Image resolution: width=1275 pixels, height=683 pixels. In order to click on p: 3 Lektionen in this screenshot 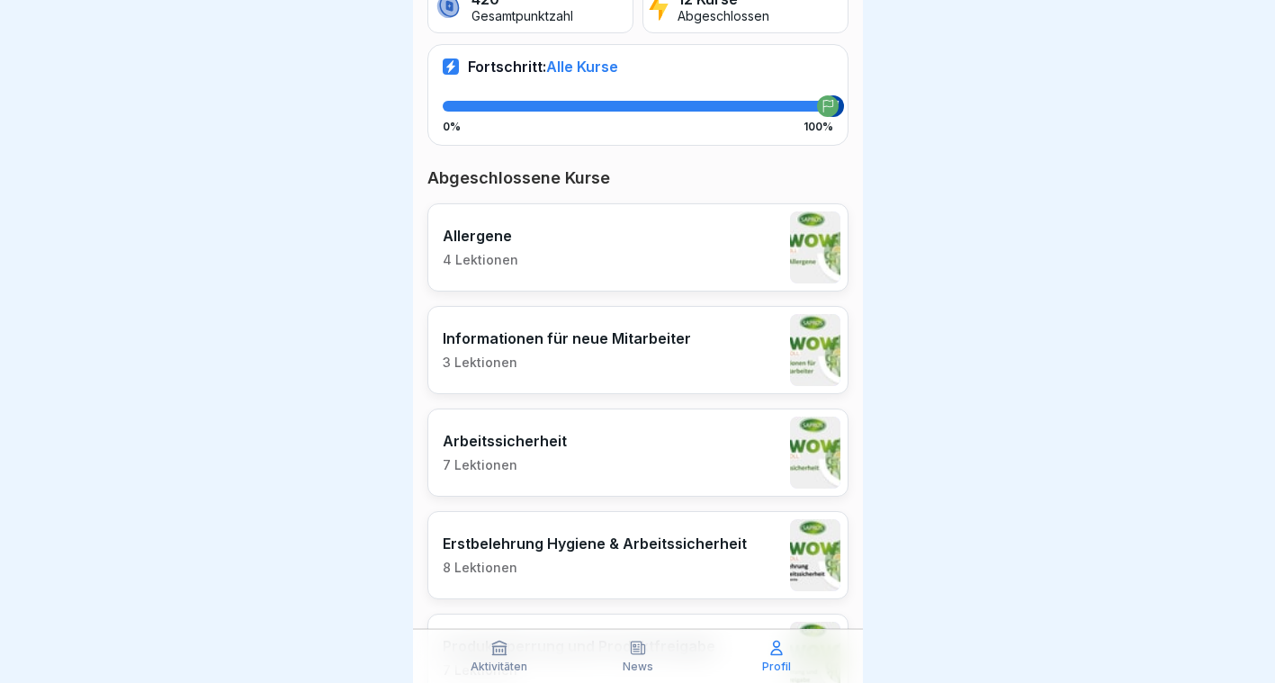, I will do `click(567, 363)`.